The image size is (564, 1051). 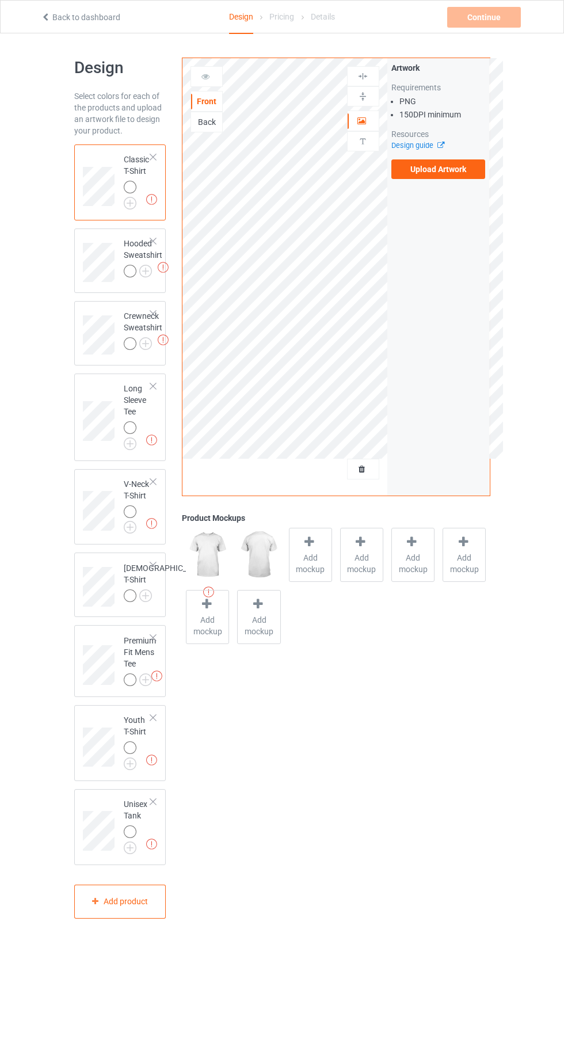 I want to click on div: Front, so click(x=207, y=101).